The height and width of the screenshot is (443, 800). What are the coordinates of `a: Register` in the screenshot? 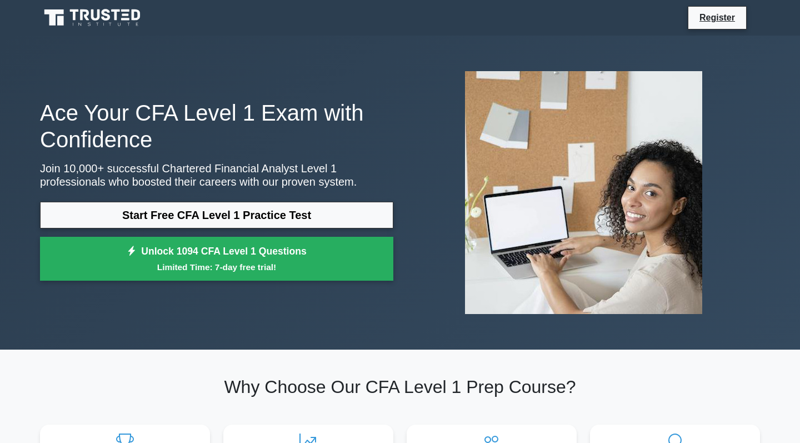 It's located at (718, 17).